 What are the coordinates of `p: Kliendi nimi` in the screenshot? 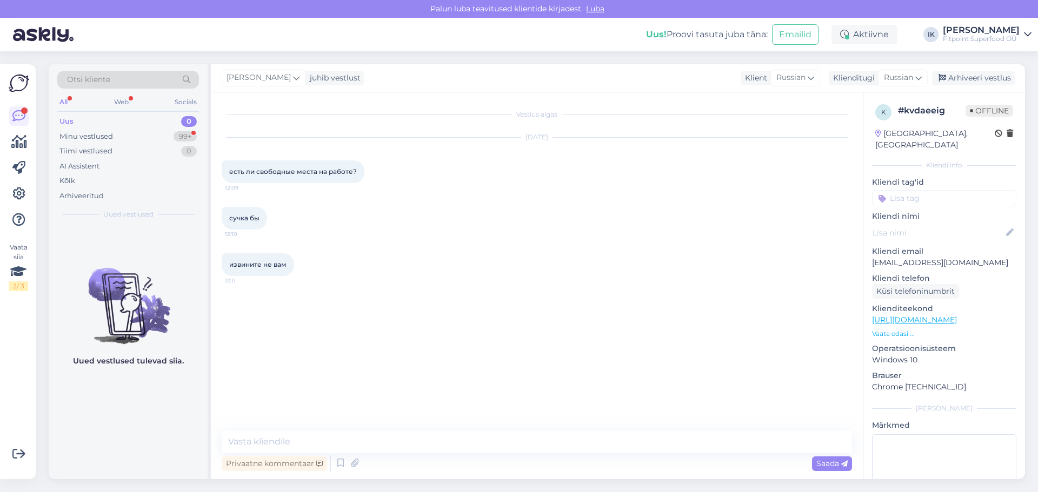 It's located at (944, 216).